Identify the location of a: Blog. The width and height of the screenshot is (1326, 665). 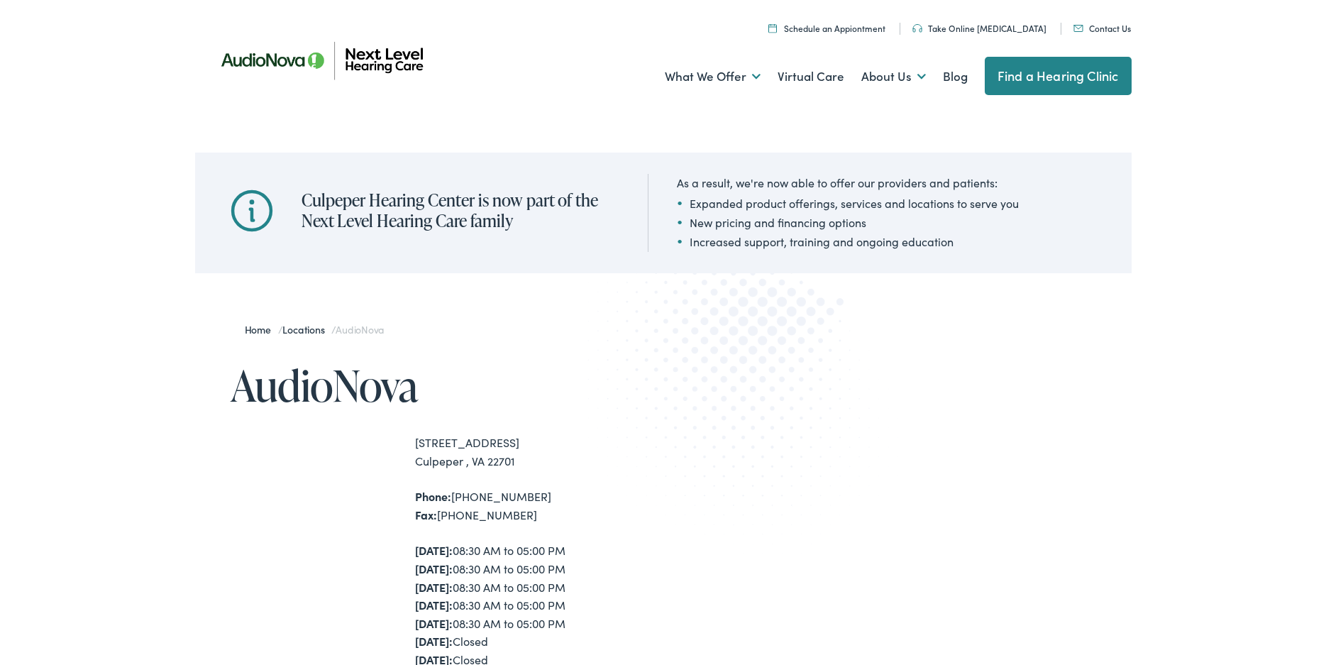
(955, 77).